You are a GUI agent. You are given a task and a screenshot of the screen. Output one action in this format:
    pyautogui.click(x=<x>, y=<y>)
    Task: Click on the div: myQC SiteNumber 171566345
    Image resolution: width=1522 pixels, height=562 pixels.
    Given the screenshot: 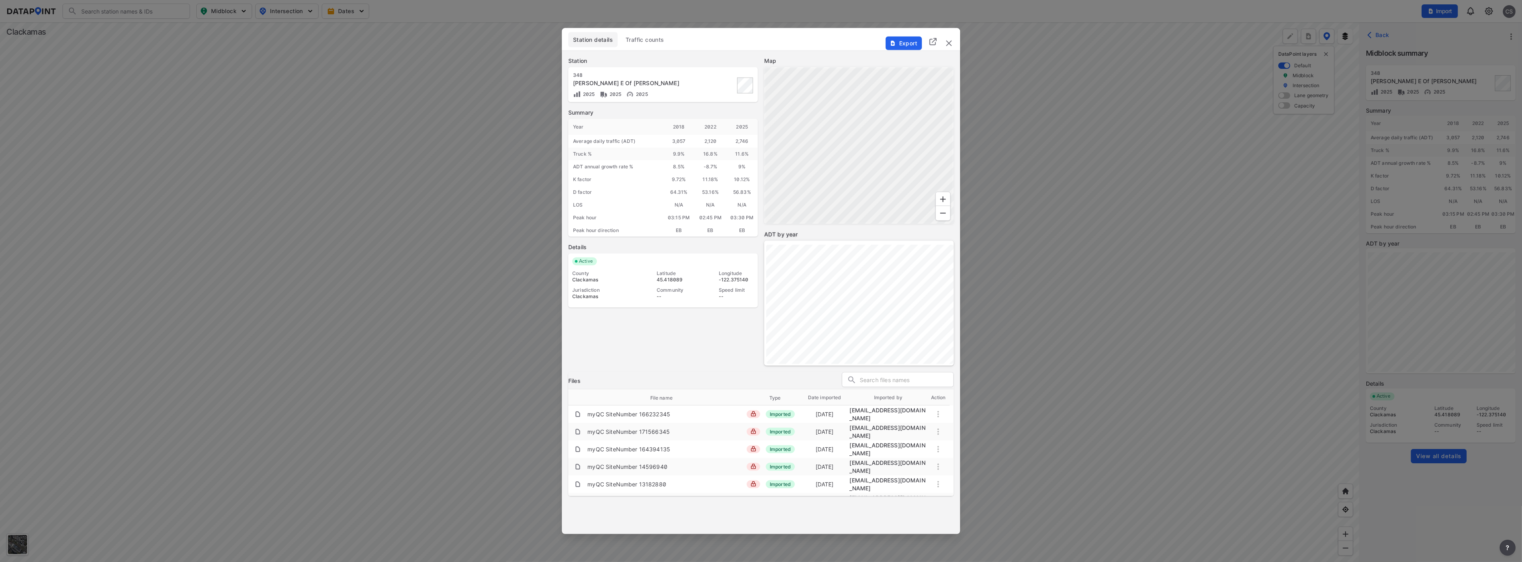 What is the action you would take?
    pyautogui.click(x=629, y=432)
    